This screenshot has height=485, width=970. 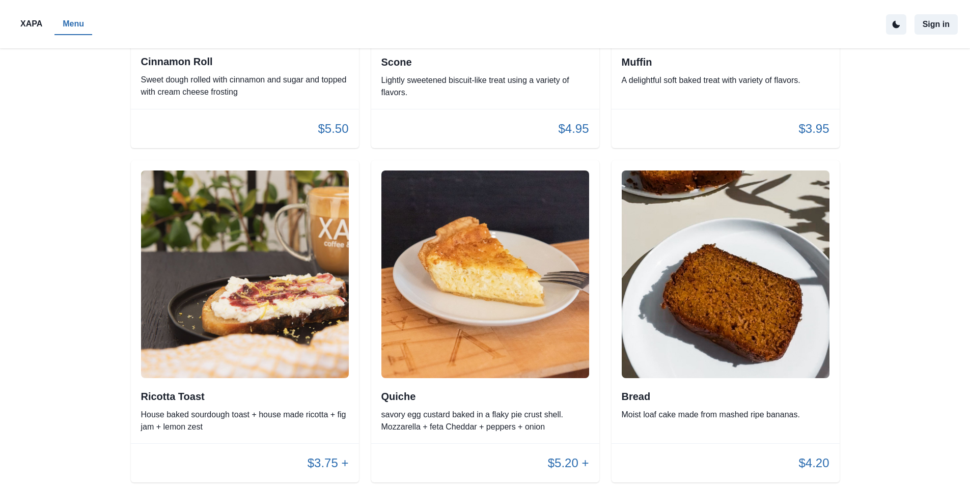 What do you see at coordinates (245, 321) in the screenshot?
I see `div: Ricotta ToastHouse baked sourdough toast + house made ricotta + fig jam + lemon zest$3.75 +` at bounding box center [245, 321].